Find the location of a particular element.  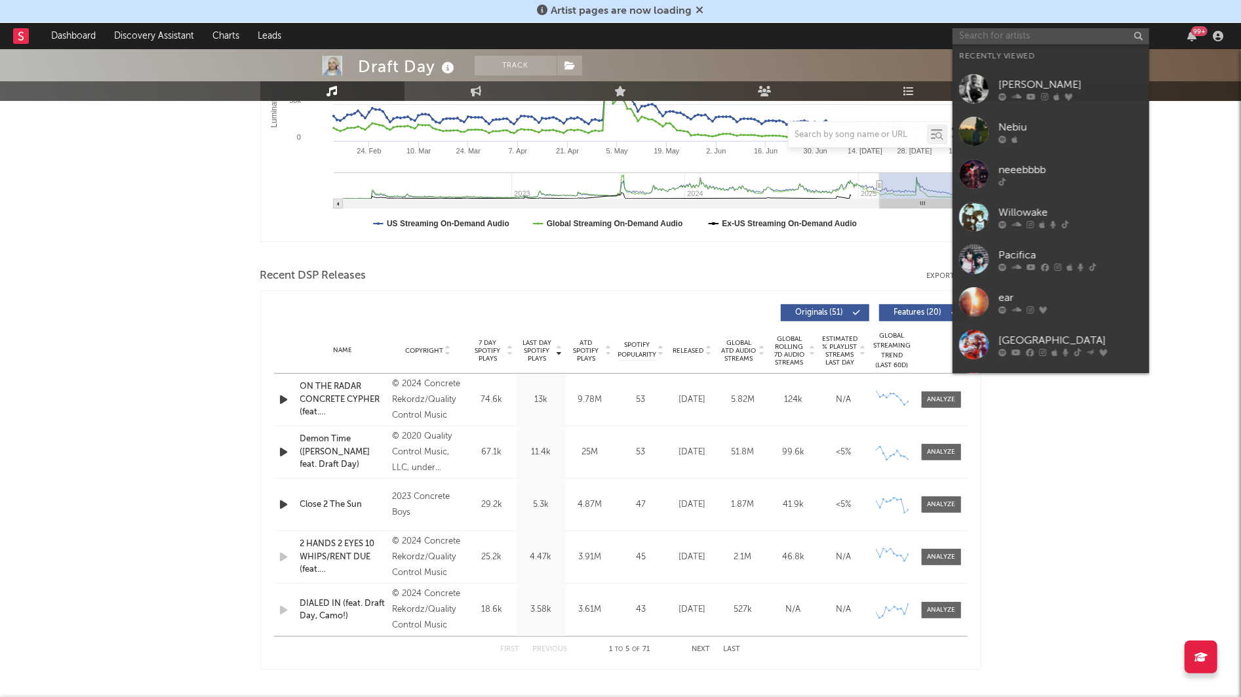

text: 16. Jun is located at coordinates (765, 151).